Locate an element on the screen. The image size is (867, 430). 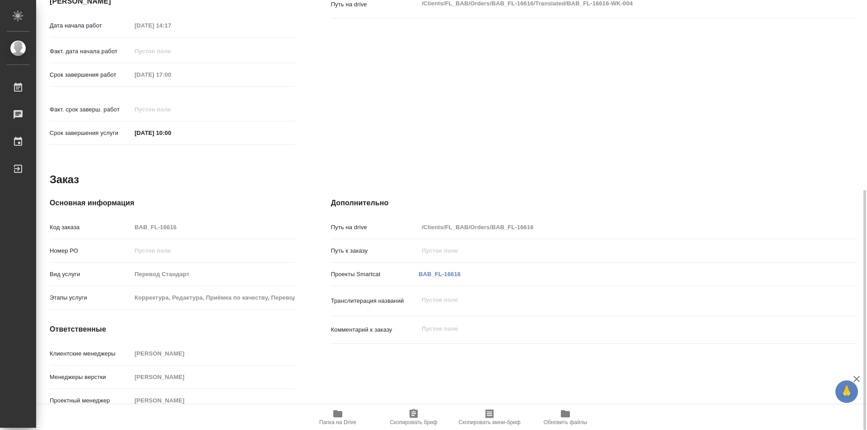
input: ✎ Введи что-нибудь is located at coordinates (171, 133).